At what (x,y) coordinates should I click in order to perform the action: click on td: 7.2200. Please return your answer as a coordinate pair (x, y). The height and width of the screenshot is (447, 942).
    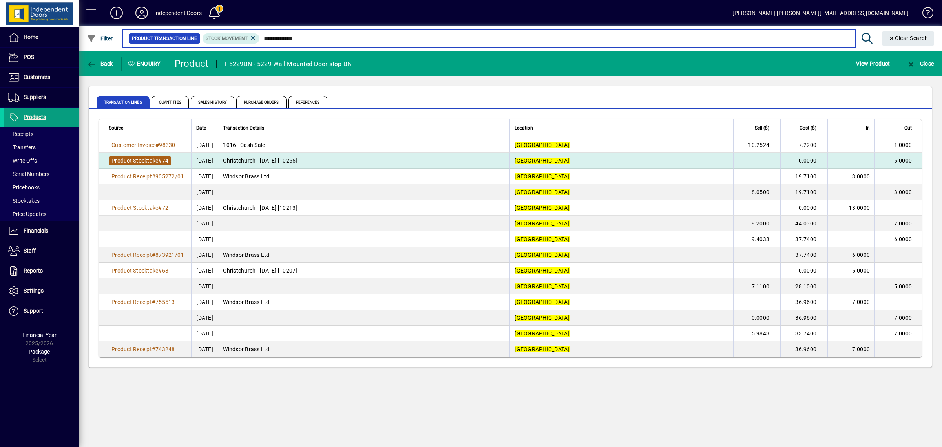
    Looking at the image, I should click on (804, 145).